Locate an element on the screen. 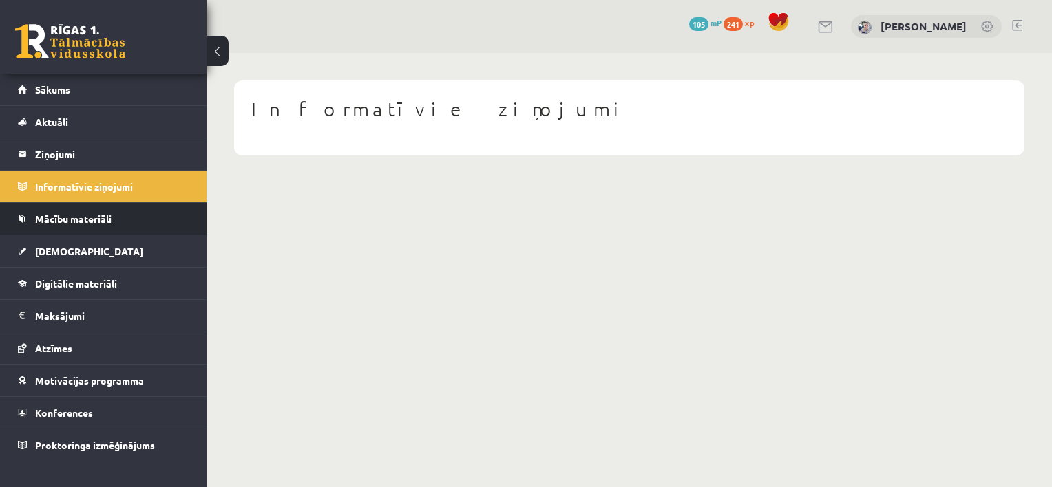  a: Motivācijas programma is located at coordinates (103, 381).